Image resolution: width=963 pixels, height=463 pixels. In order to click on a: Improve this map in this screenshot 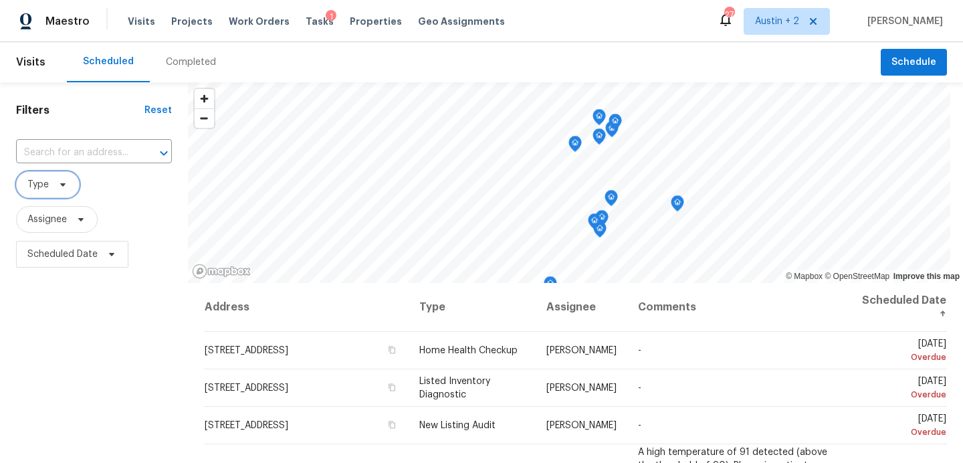, I will do `click(926, 276)`.